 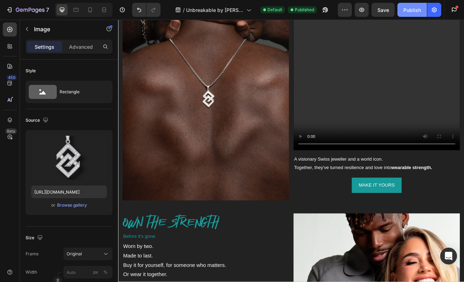 What do you see at coordinates (314, 201) in the screenshot?
I see `p: MAKE IT YOURS` at bounding box center [314, 201].